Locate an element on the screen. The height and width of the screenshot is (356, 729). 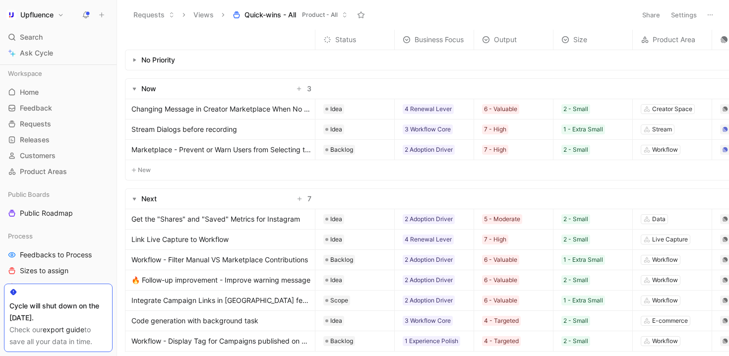
span: Status is located at coordinates (346, 40).